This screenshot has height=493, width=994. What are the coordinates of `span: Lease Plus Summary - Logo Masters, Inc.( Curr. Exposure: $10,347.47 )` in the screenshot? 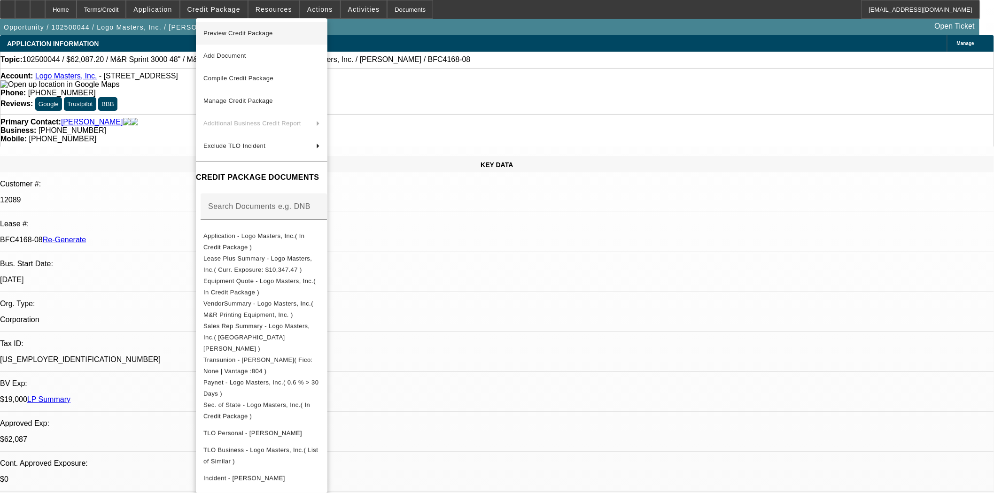 It's located at (257, 264).